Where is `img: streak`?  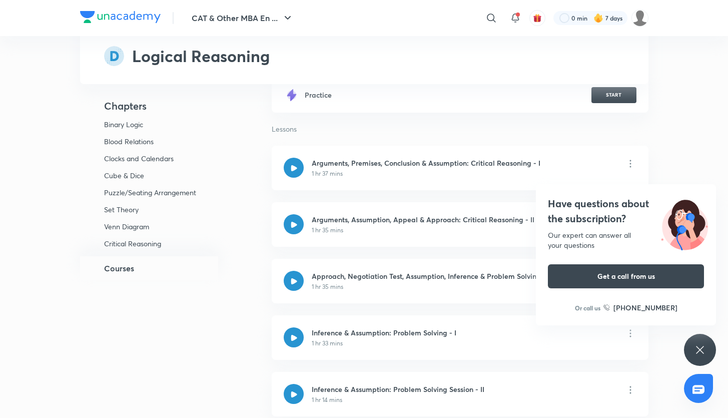 img: streak is located at coordinates (598, 18).